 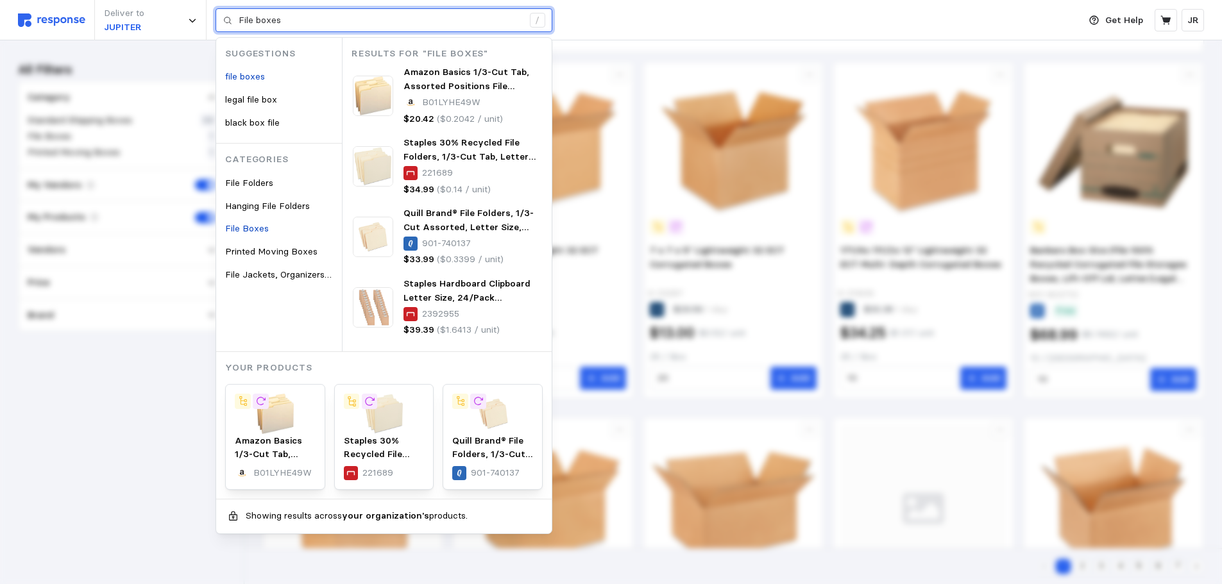 I want to click on p: $33.99, so click(x=419, y=260).